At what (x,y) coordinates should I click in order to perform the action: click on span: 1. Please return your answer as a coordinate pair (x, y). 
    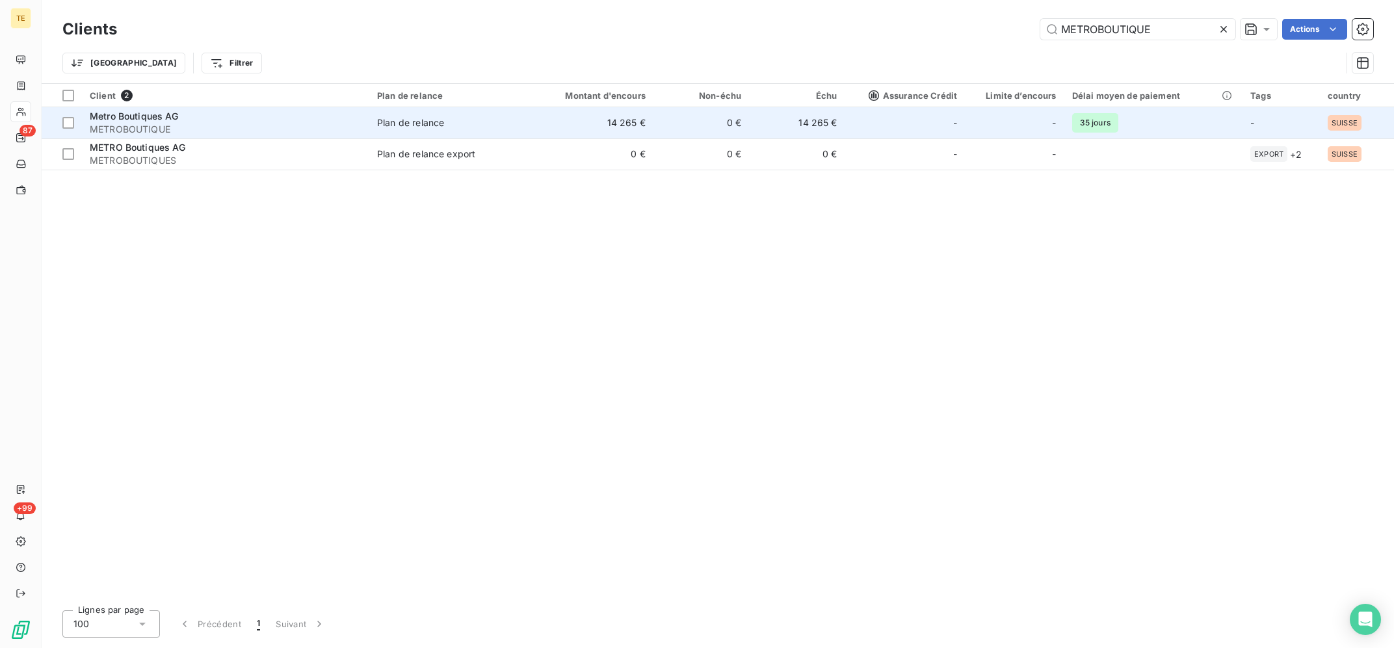
    Looking at the image, I should click on (258, 624).